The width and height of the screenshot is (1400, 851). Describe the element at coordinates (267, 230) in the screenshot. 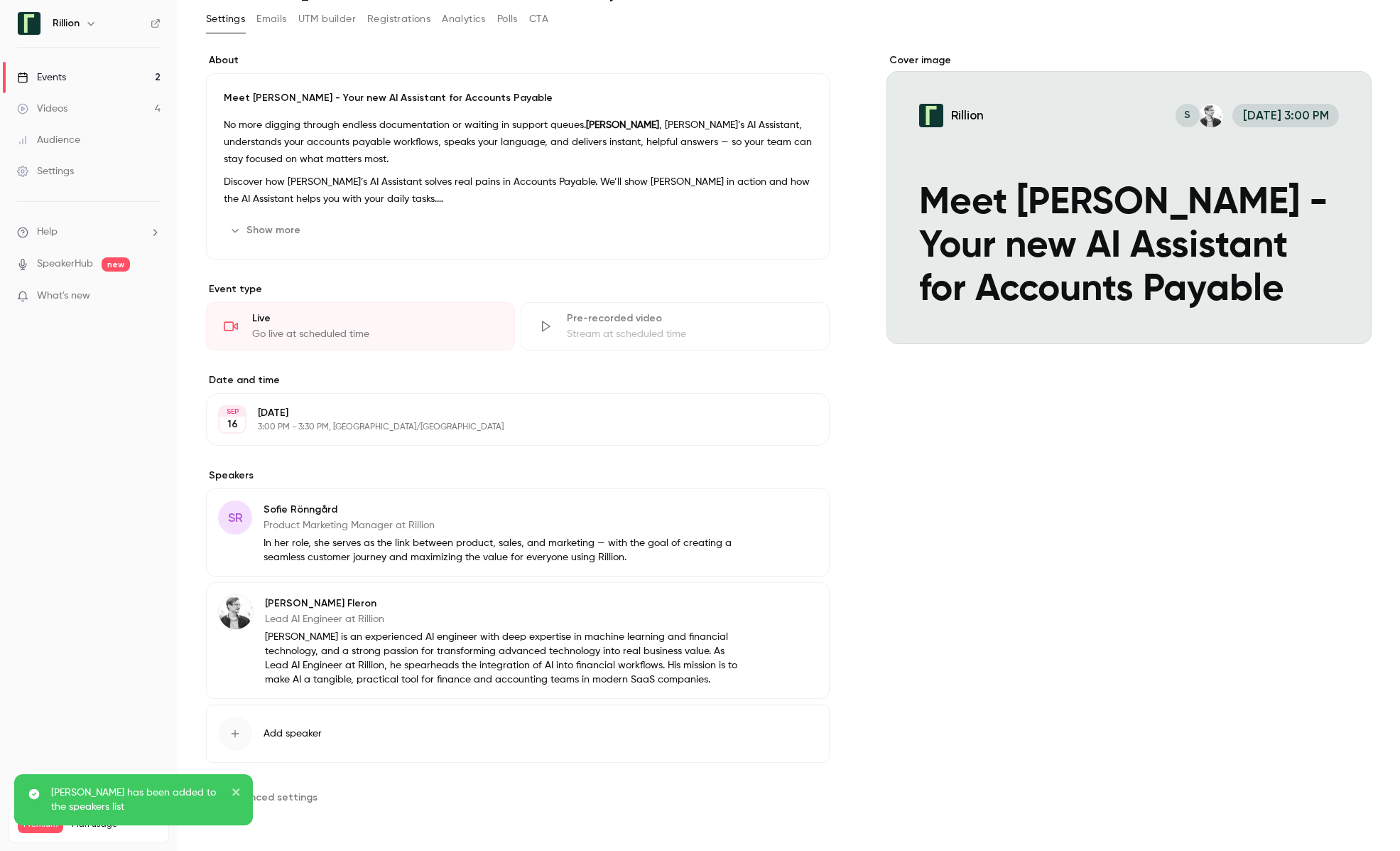

I see `button: Show more` at that location.